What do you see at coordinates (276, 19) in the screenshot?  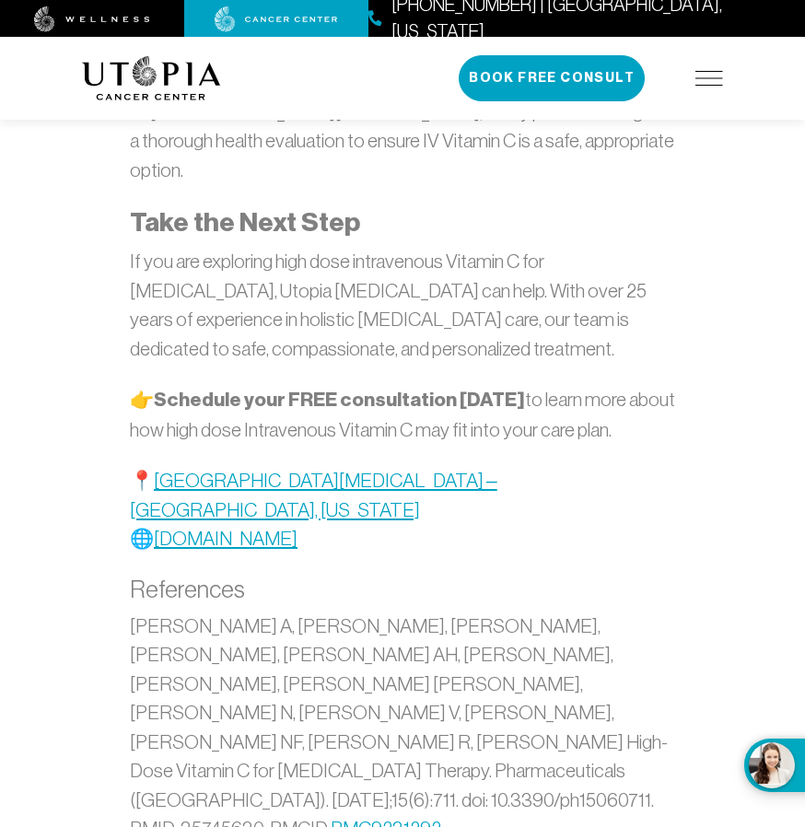 I see `img: cancer center` at bounding box center [276, 19].